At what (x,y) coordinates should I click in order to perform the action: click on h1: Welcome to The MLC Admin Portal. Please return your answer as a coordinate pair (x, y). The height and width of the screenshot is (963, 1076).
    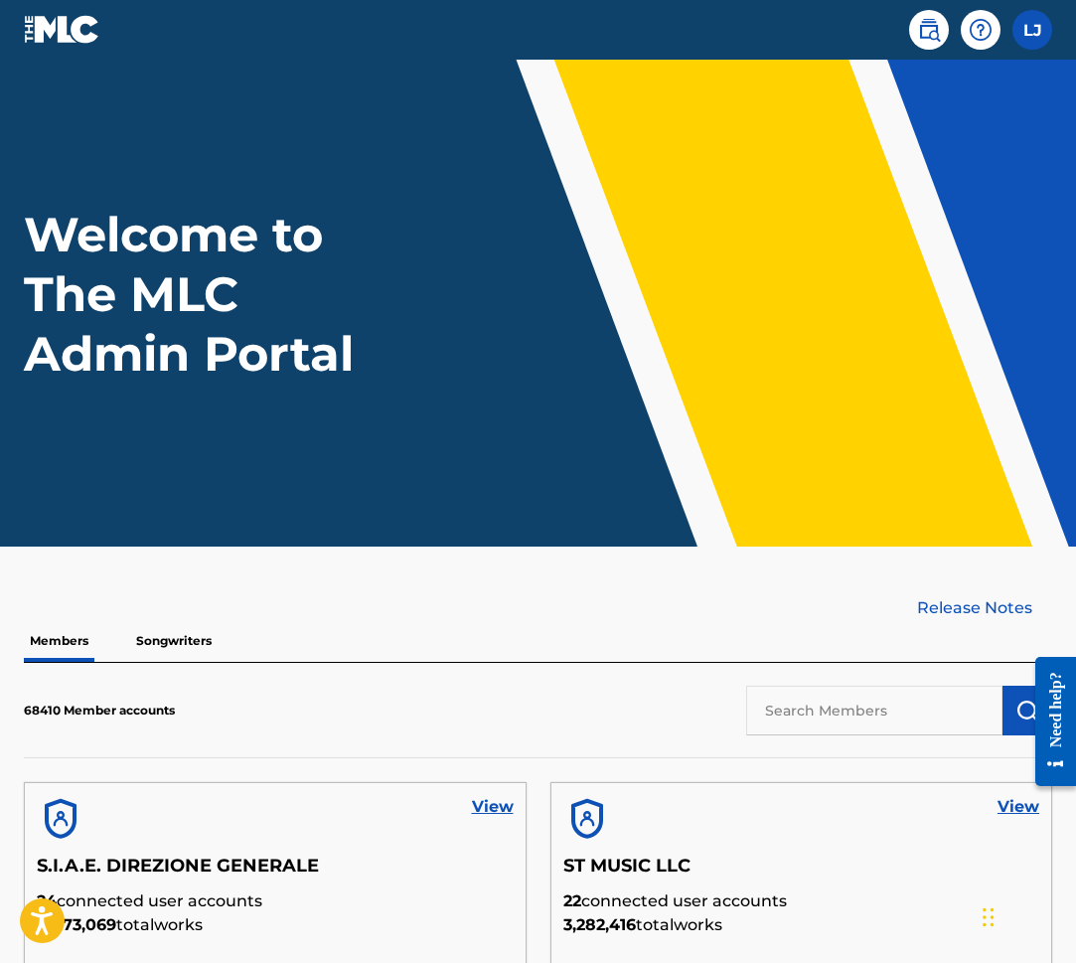
    Looking at the image, I should click on (210, 294).